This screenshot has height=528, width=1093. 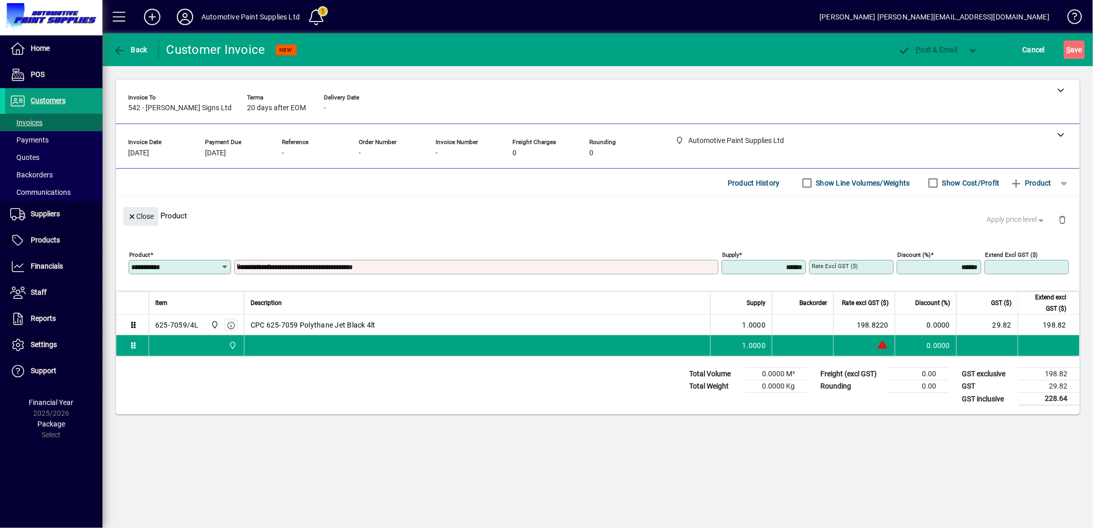 What do you see at coordinates (1049, 399) in the screenshot?
I see `td: 228.64` at bounding box center [1049, 399].